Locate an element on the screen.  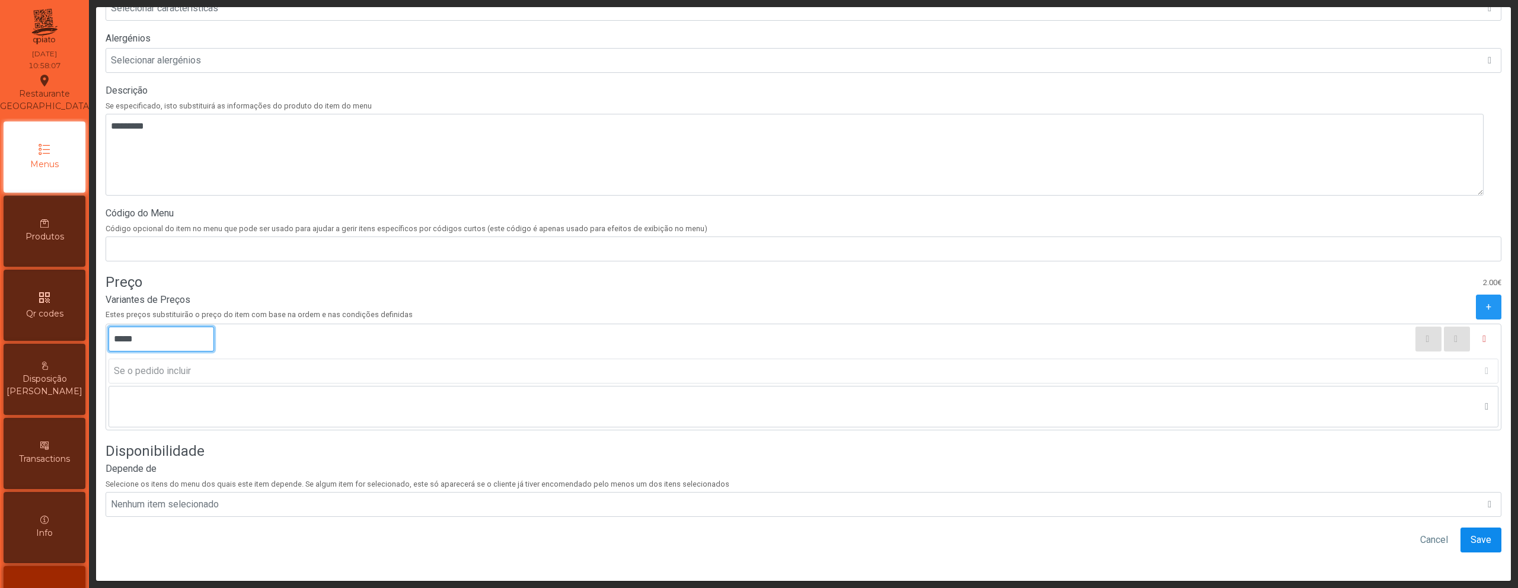
span: 2.00€ is located at coordinates (1492, 282).